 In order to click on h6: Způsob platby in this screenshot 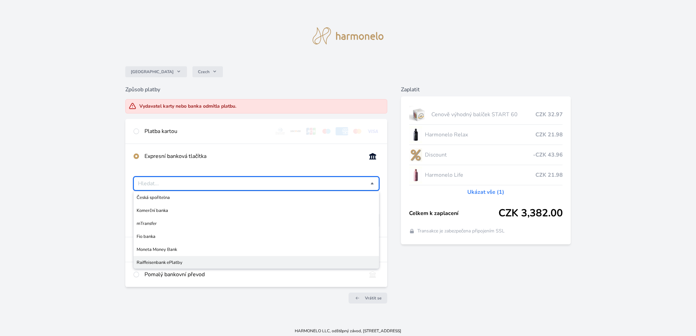, I will do `click(256, 90)`.